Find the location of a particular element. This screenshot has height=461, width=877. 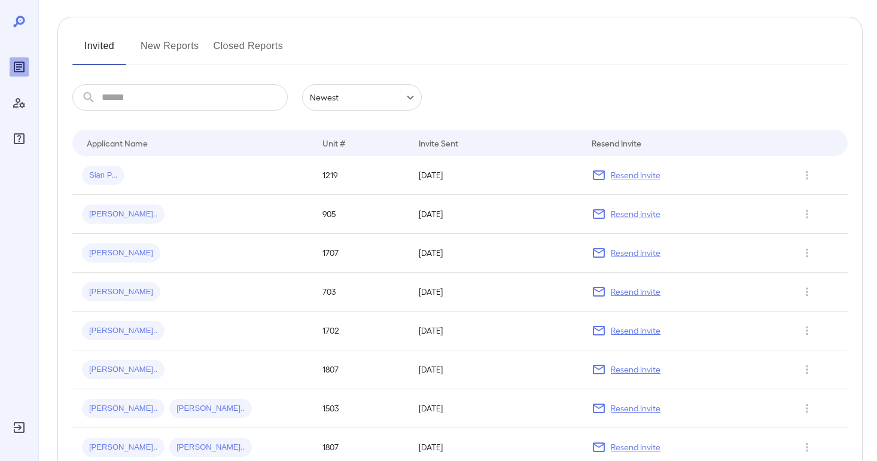

div: Resend Invite is located at coordinates (616, 143).